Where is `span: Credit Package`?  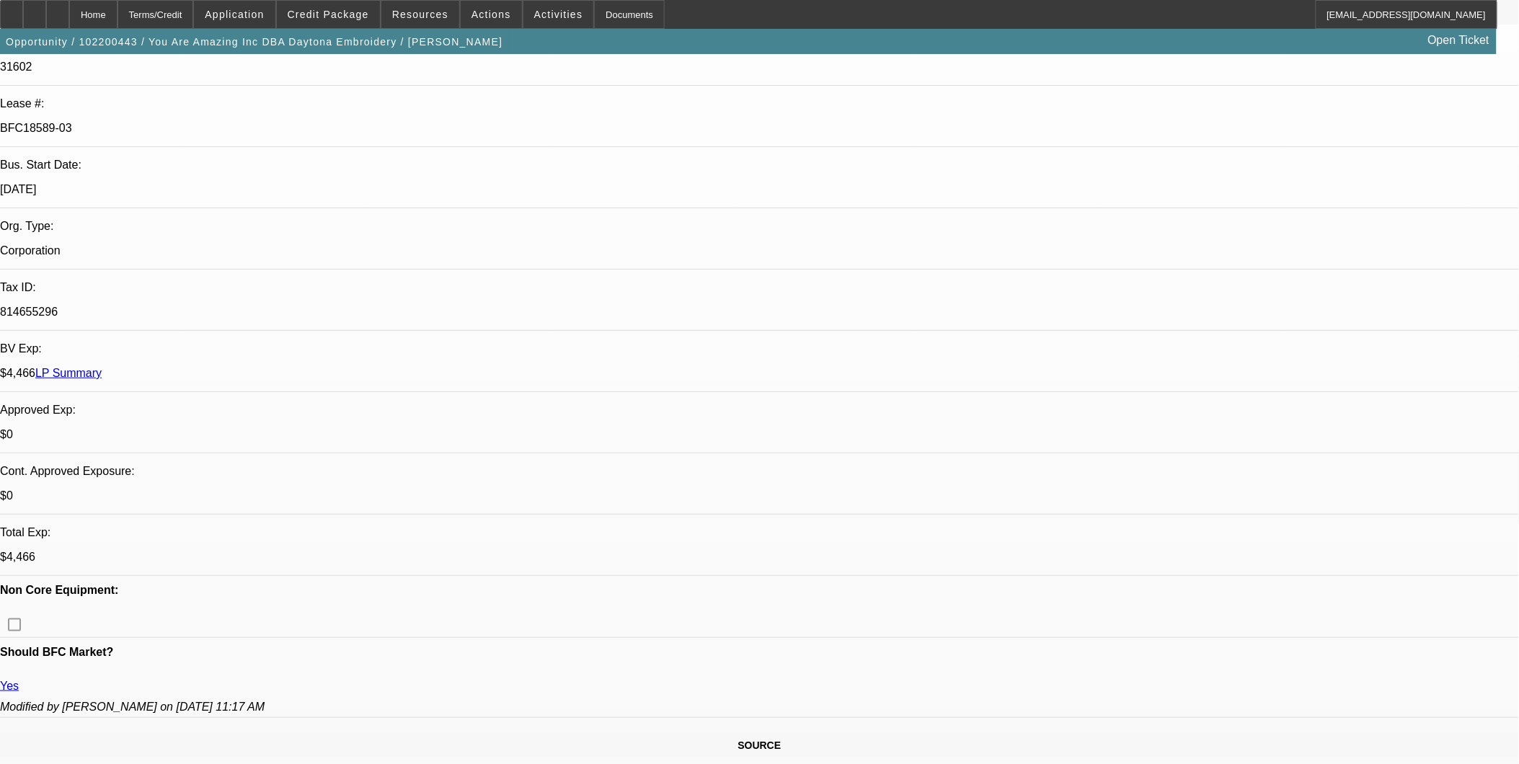
span: Credit Package is located at coordinates (328, 14).